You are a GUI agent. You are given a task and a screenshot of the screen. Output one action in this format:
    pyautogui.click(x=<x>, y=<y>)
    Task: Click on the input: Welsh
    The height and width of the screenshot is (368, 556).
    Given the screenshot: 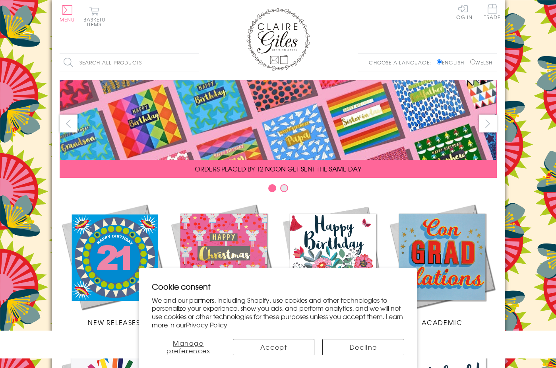 What is the action you would take?
    pyautogui.click(x=473, y=62)
    